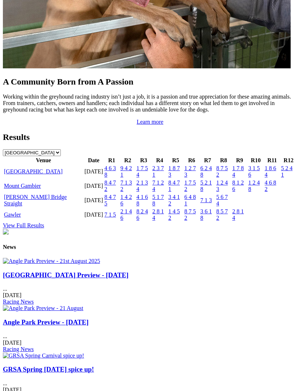 The image size is (300, 391). Describe the element at coordinates (206, 186) in the screenshot. I see `a: 5 2 1 8` at that location.